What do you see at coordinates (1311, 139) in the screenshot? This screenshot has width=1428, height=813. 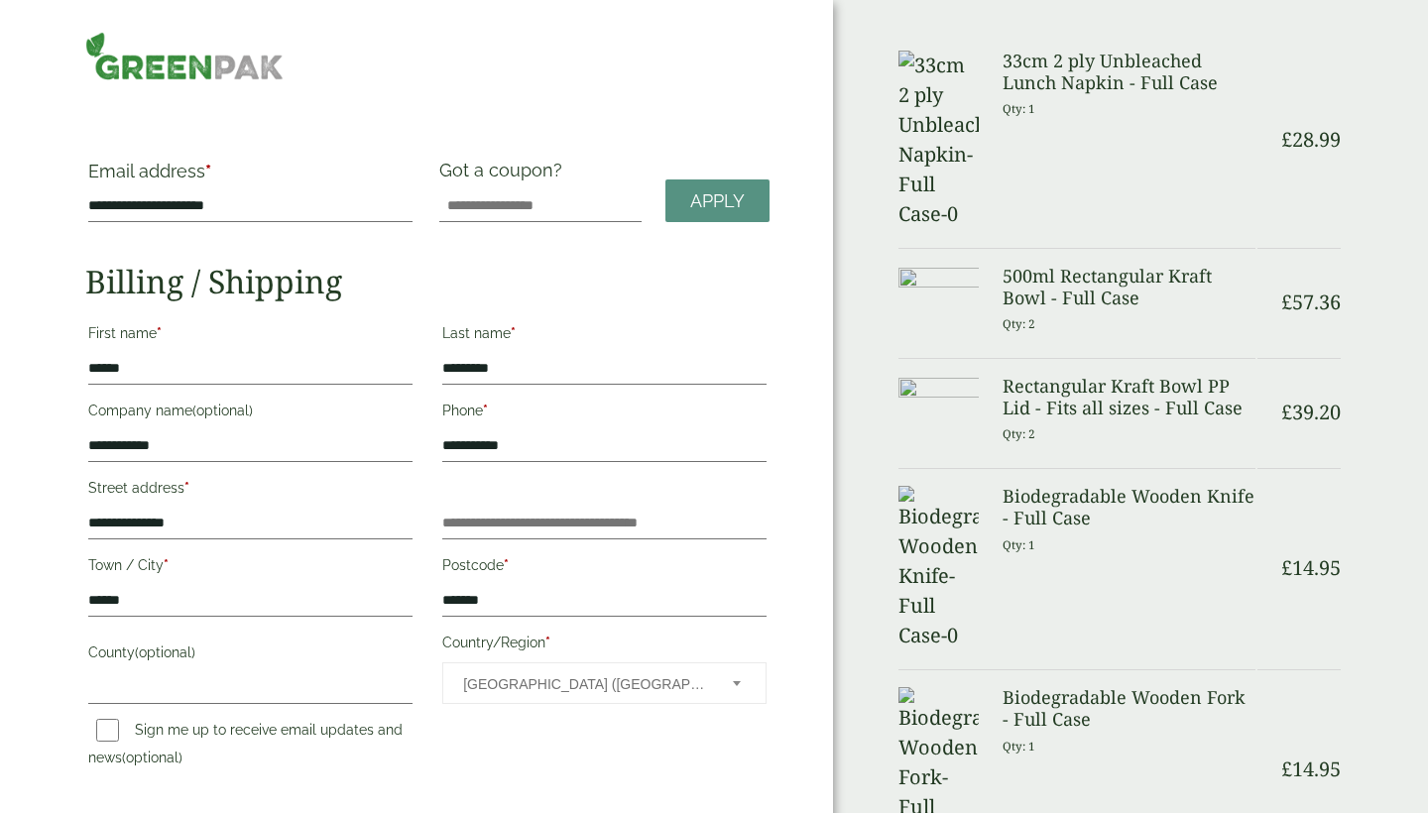 I see `bdi: 28.99` at bounding box center [1311, 139].